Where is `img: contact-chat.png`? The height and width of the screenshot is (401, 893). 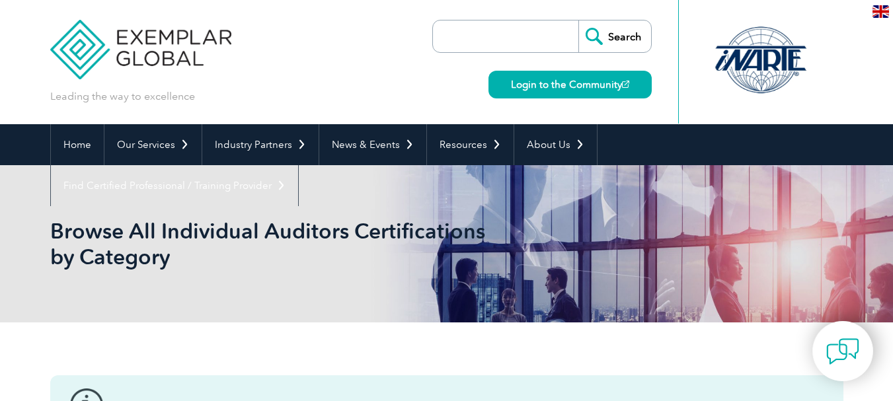
img: contact-chat.png is located at coordinates (843, 352).